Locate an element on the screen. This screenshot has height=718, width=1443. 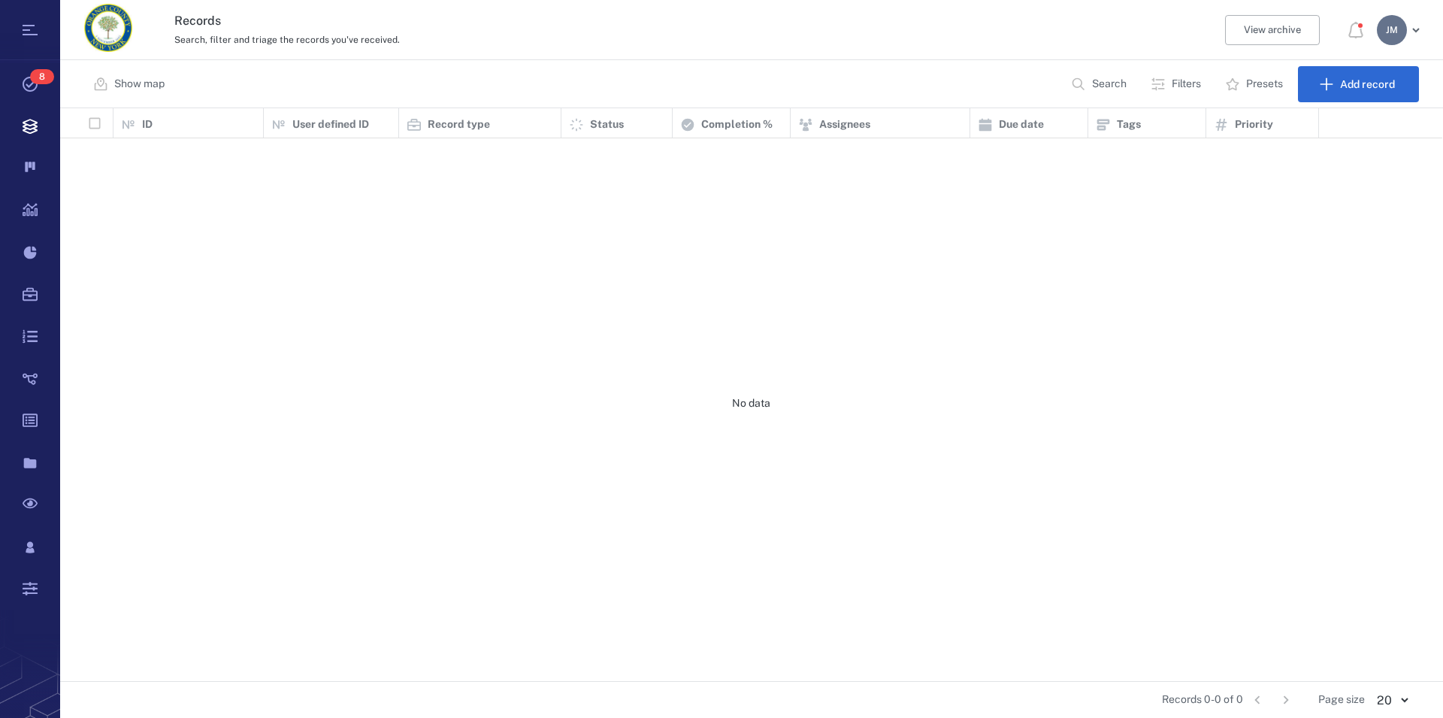
button: JM is located at coordinates (1401, 30).